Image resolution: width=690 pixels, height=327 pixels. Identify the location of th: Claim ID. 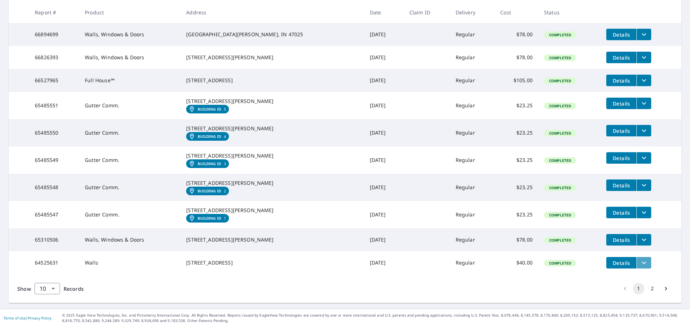
(427, 12).